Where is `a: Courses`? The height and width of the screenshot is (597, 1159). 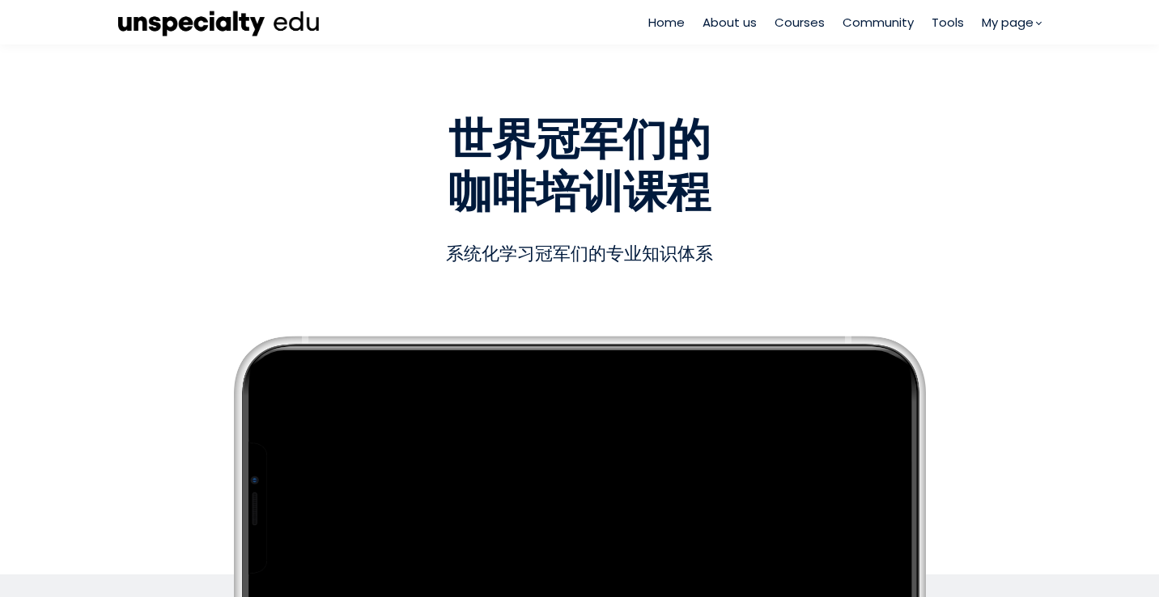 a: Courses is located at coordinates (800, 22).